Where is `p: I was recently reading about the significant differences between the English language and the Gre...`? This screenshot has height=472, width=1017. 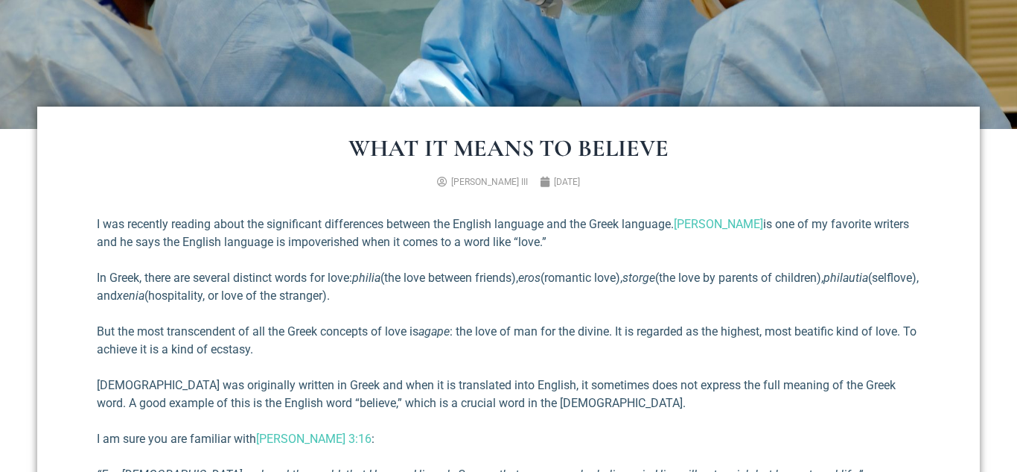
p: I was recently reading about the significant differences between the English language and the Gre... is located at coordinates (509, 233).